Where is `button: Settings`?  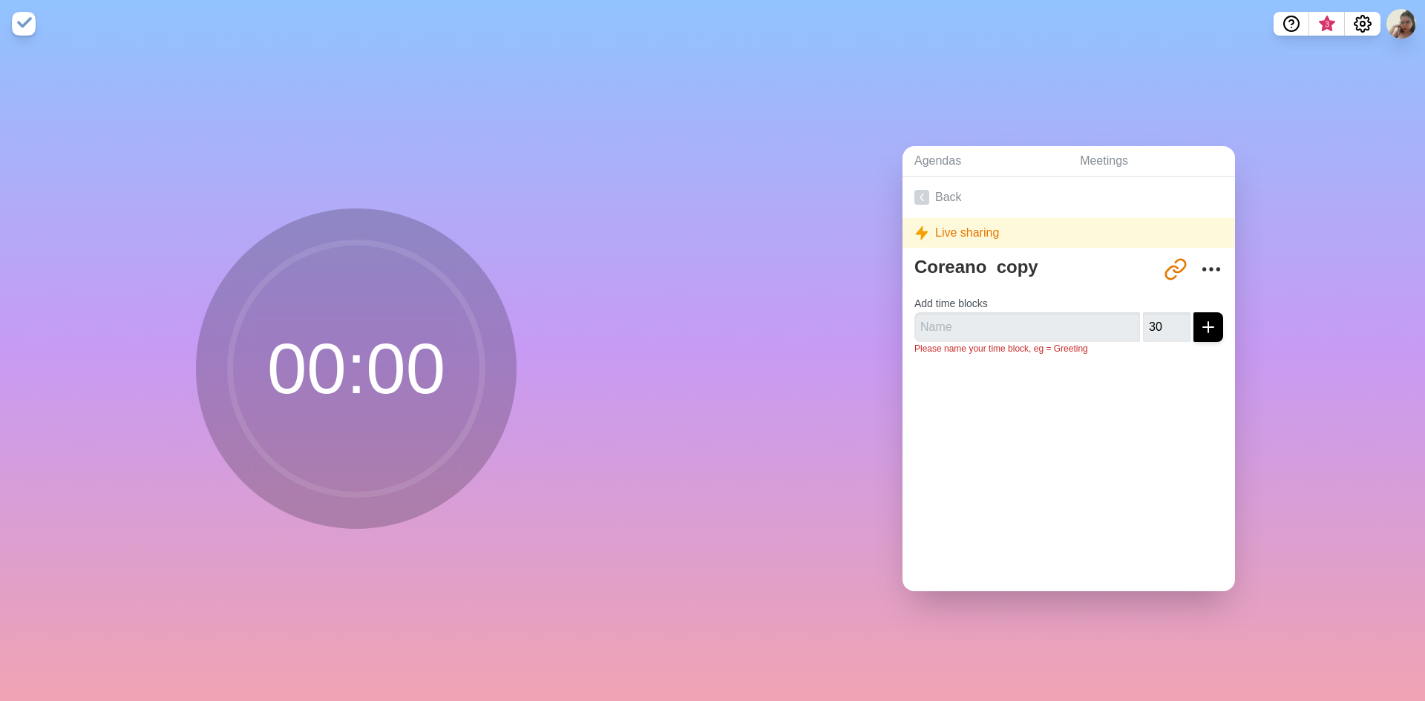
button: Settings is located at coordinates (1362, 24).